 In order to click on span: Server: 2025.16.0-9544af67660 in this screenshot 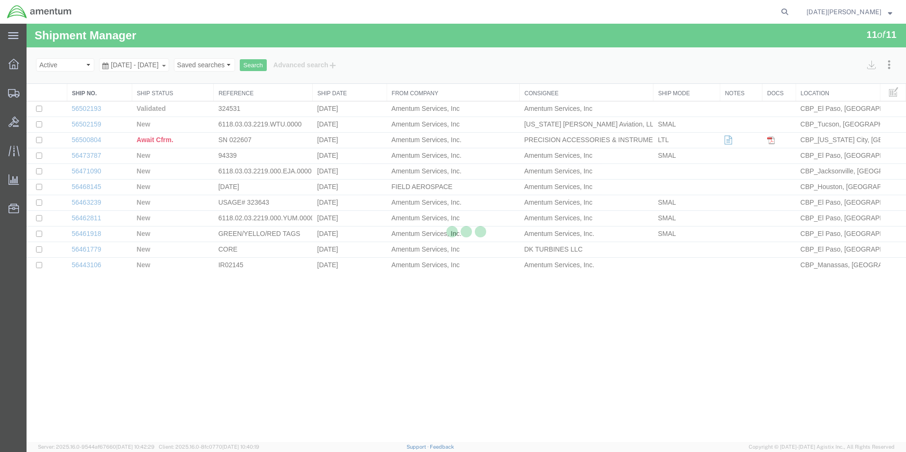, I will do `click(96, 447)`.